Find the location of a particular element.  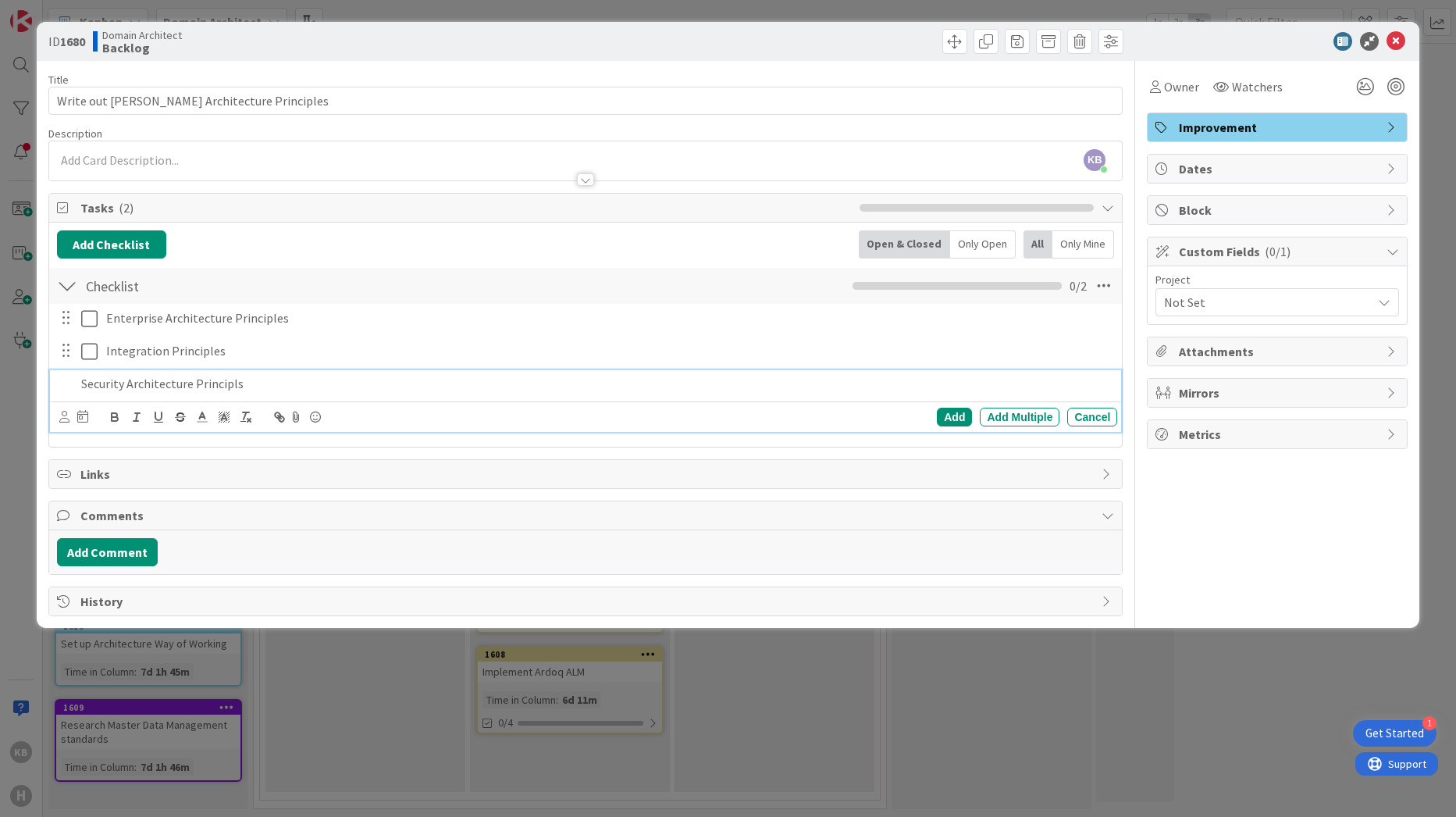

div: Add is located at coordinates (954, 417).